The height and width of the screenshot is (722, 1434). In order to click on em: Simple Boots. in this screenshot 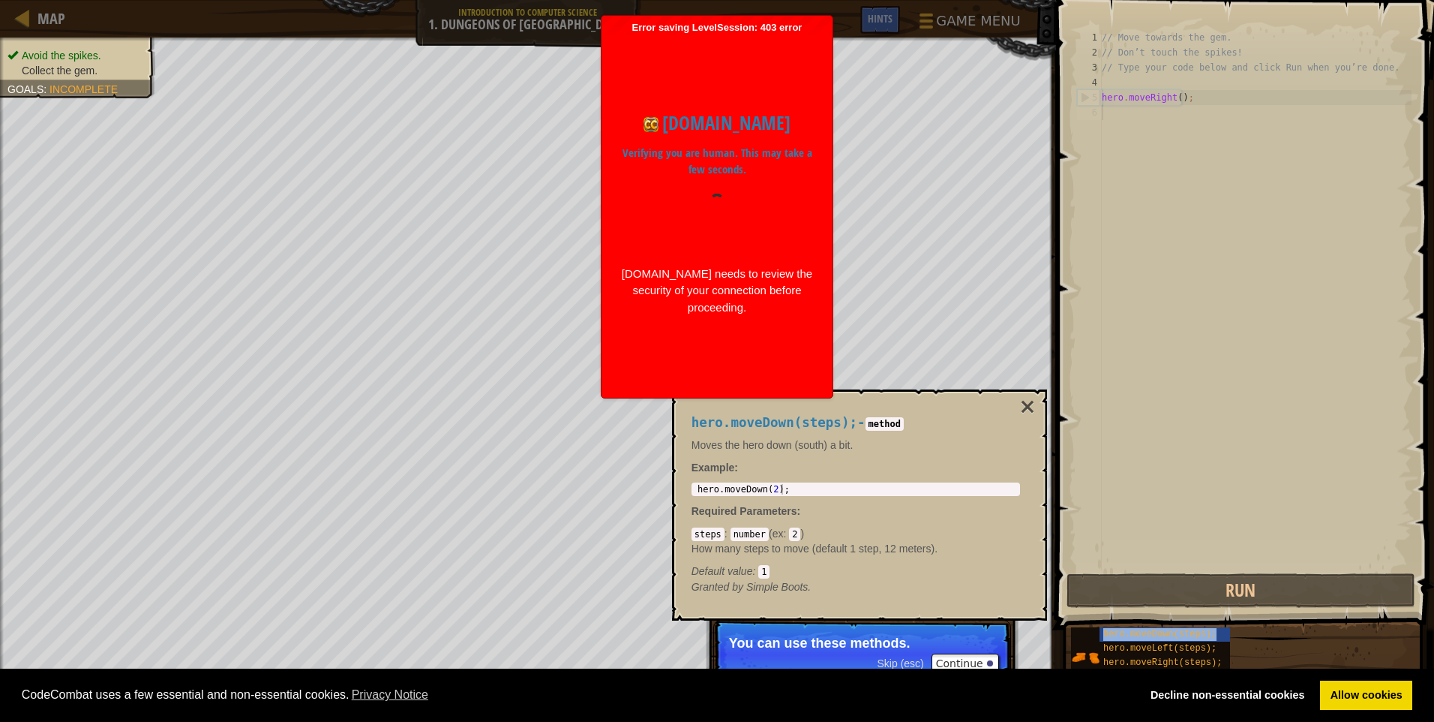, I will do `click(752, 587)`.